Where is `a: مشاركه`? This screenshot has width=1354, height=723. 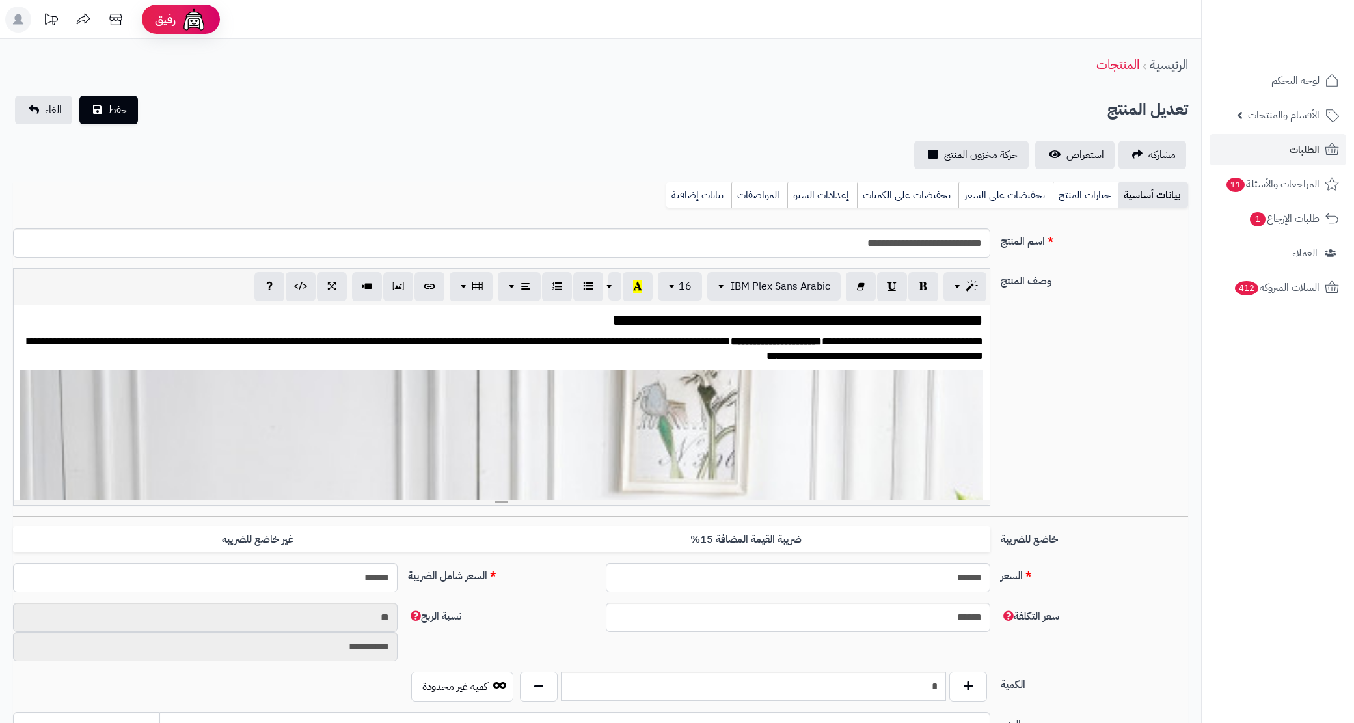 a: مشاركه is located at coordinates (1152, 155).